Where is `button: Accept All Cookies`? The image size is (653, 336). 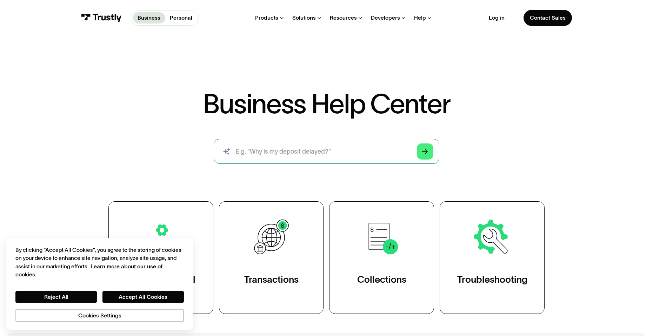
button: Accept All Cookies is located at coordinates (143, 297).